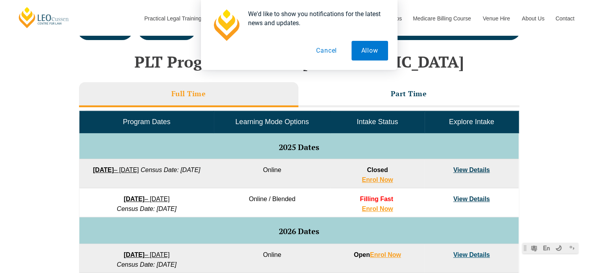 The height and width of the screenshot is (273, 598). What do you see at coordinates (377, 170) in the screenshot?
I see `span: Closed` at bounding box center [377, 170].